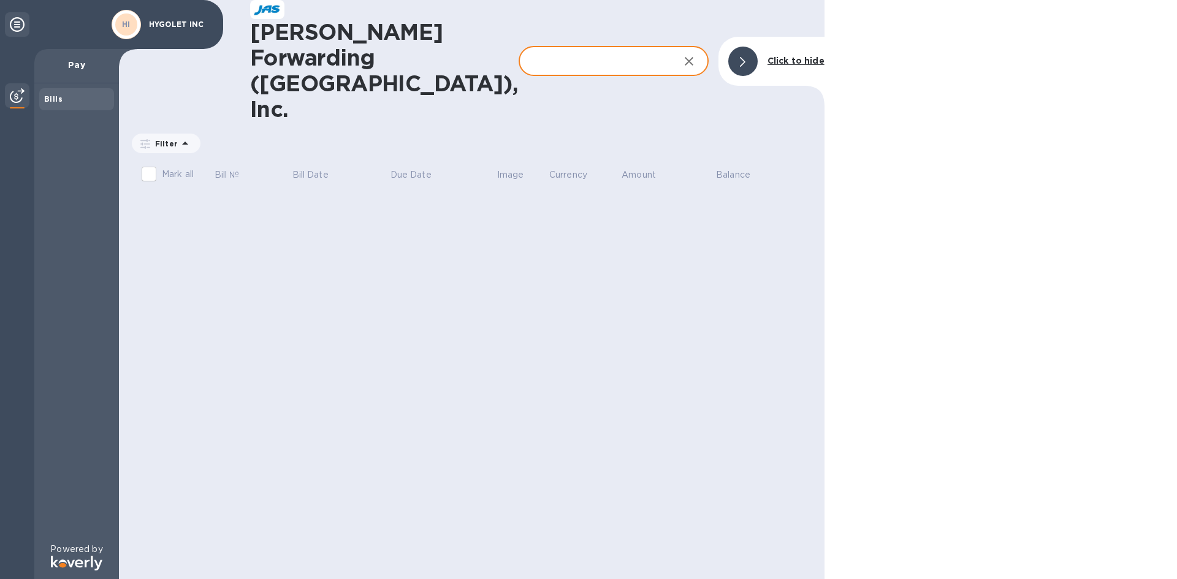  Describe the element at coordinates (77, 563) in the screenshot. I see `img: Logo` at that location.